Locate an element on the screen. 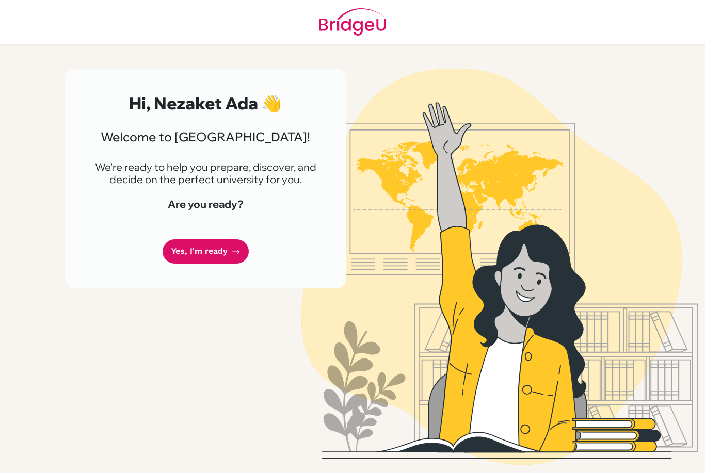  p: We're ready to help you prepare, discover, and decide on the perfect university for you. is located at coordinates (205, 173).